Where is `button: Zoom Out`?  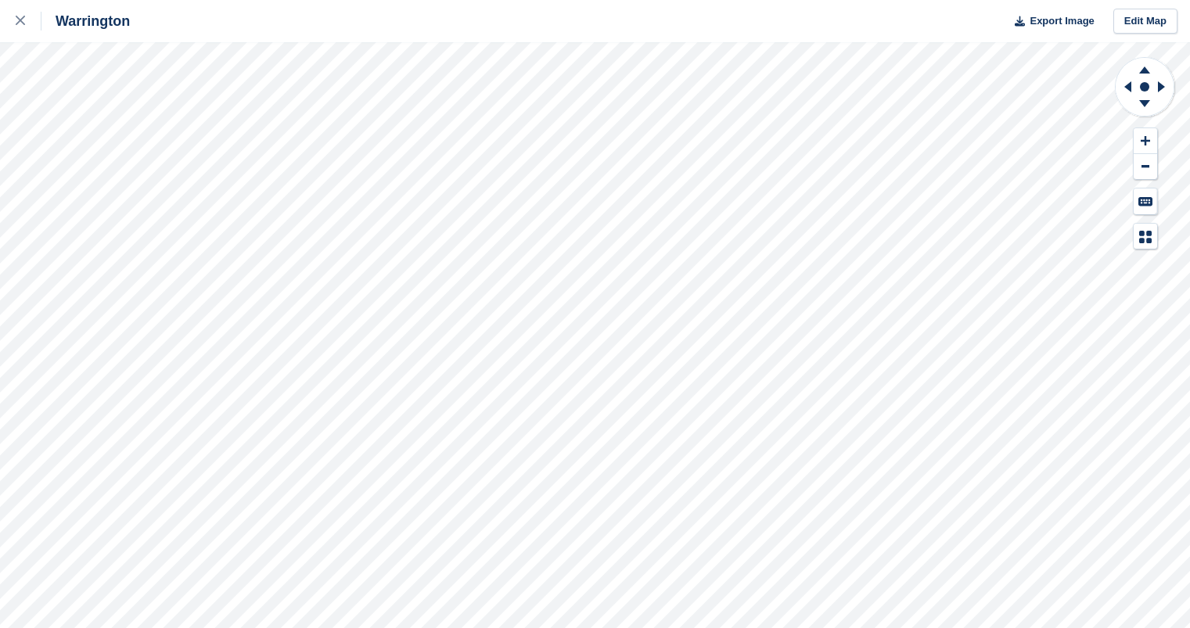
button: Zoom Out is located at coordinates (1146, 167).